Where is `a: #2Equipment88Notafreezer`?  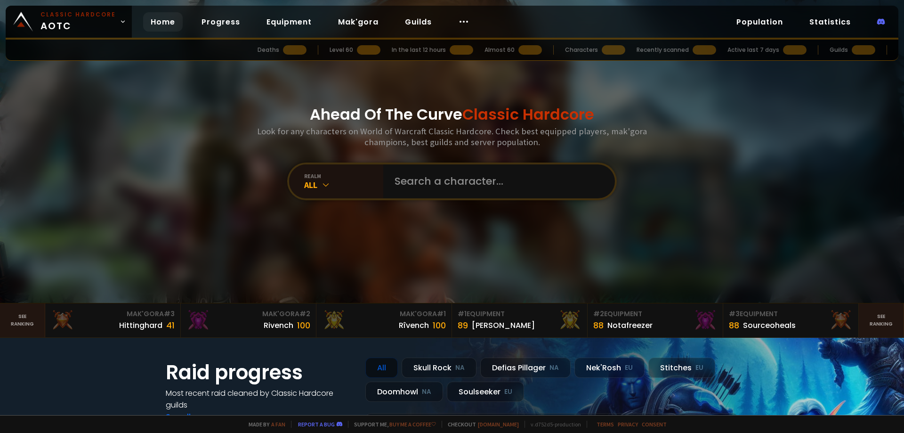
a: #2Equipment88Notafreezer is located at coordinates (655, 320).